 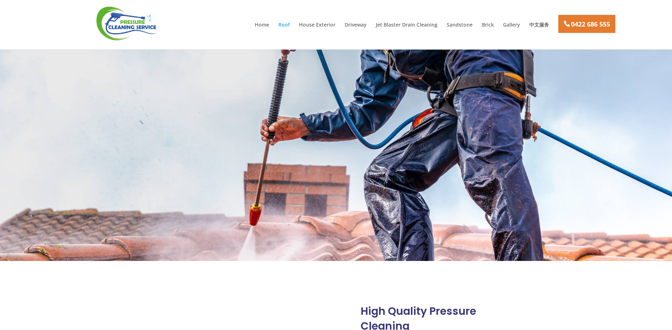 I want to click on a: Driveway, so click(x=356, y=28).